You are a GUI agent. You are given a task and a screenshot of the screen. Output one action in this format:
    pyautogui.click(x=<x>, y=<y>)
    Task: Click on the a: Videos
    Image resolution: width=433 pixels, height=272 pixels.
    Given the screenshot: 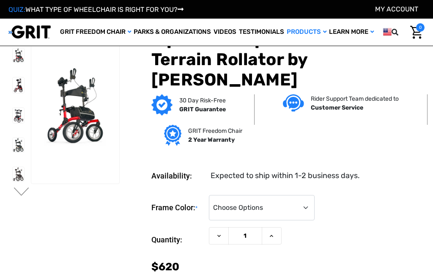 What is the action you would take?
    pyautogui.click(x=225, y=32)
    